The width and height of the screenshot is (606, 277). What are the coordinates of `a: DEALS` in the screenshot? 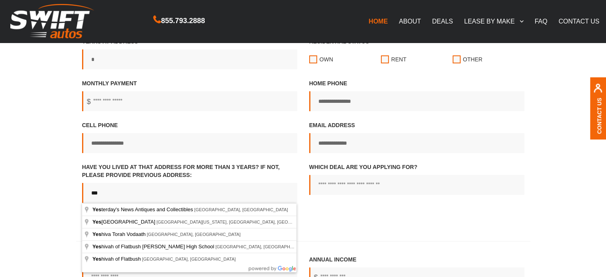 It's located at (443, 21).